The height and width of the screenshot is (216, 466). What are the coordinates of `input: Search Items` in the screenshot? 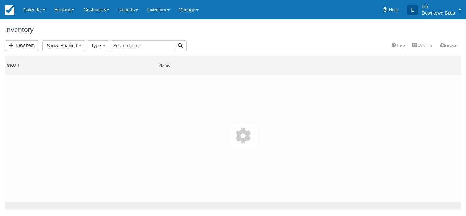 It's located at (143, 46).